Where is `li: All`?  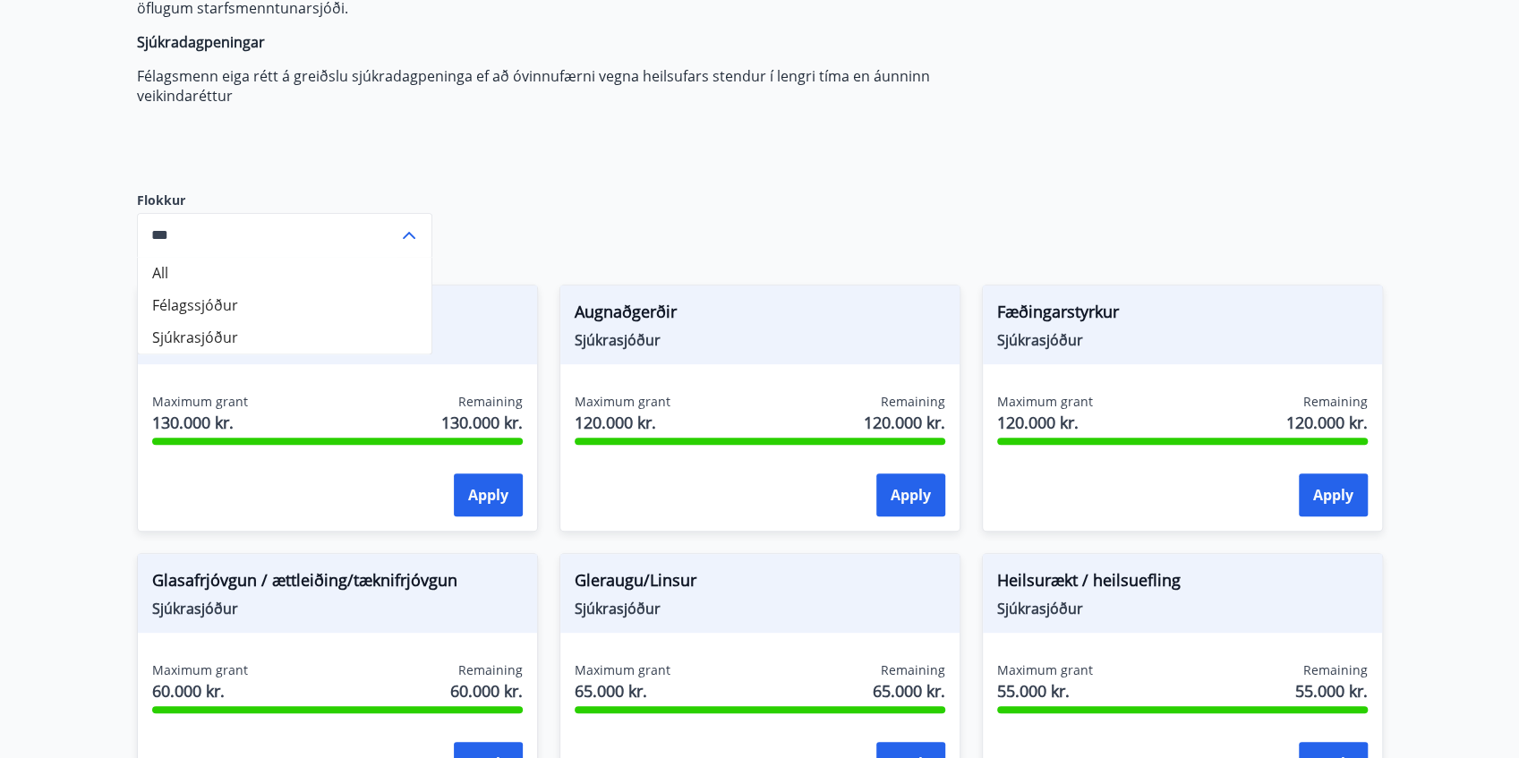
li: All is located at coordinates (285, 273).